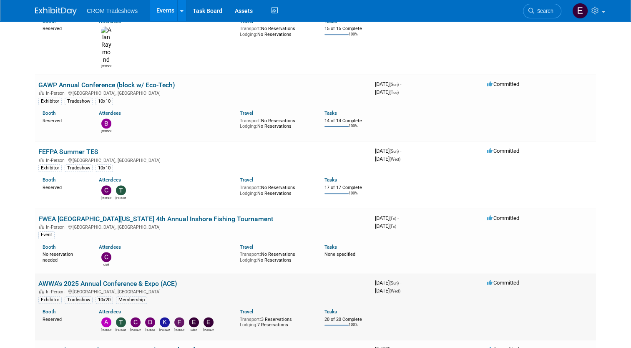  I want to click on span: Search, so click(544, 11).